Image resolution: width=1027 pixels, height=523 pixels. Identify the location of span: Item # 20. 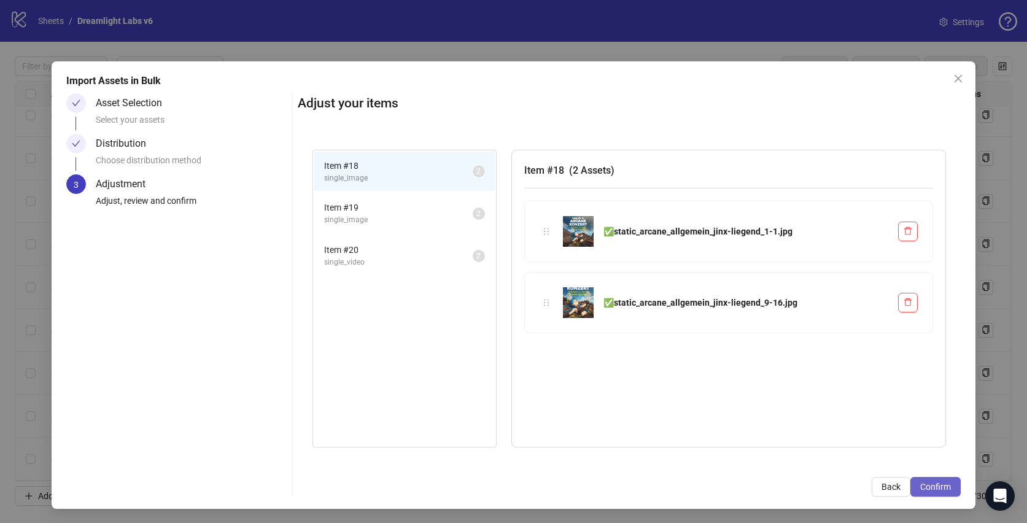
(399, 250).